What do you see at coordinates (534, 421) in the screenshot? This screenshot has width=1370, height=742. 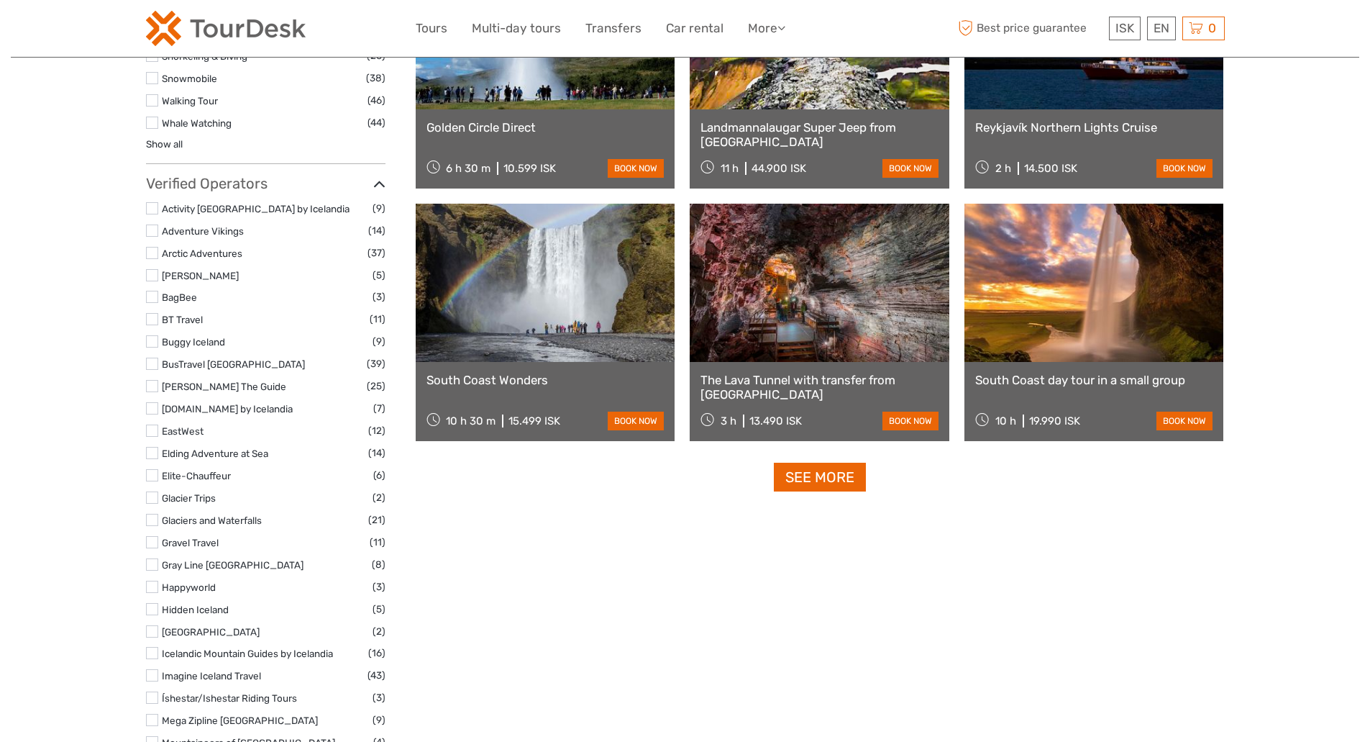 I see `div: 15.499 ISK` at bounding box center [534, 421].